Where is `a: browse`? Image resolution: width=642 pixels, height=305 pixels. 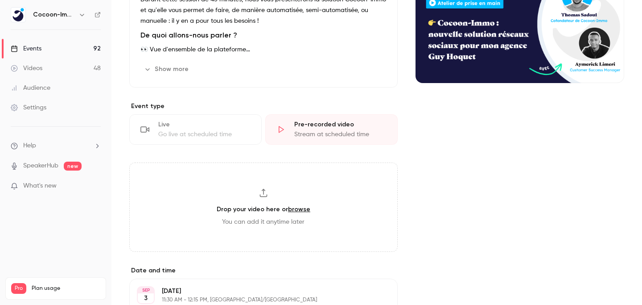 a: browse is located at coordinates (299, 209).